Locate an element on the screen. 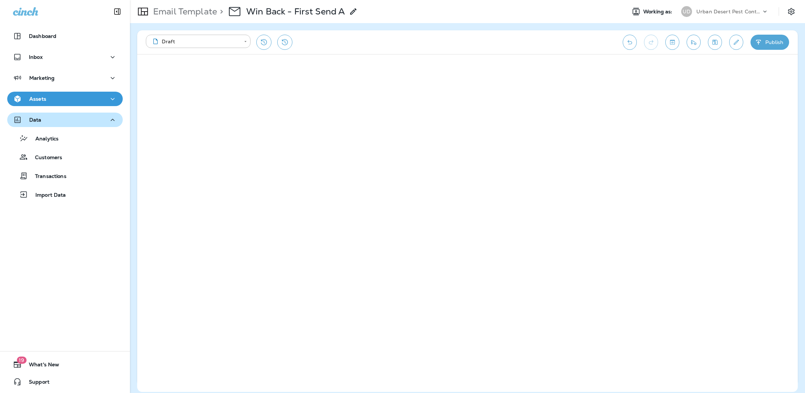 The image size is (805, 393). button: Save is located at coordinates (715, 42).